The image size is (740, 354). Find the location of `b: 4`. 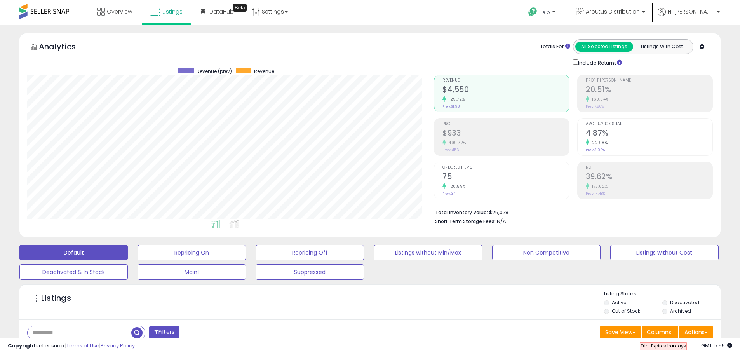

b: 4 is located at coordinates (673, 346).